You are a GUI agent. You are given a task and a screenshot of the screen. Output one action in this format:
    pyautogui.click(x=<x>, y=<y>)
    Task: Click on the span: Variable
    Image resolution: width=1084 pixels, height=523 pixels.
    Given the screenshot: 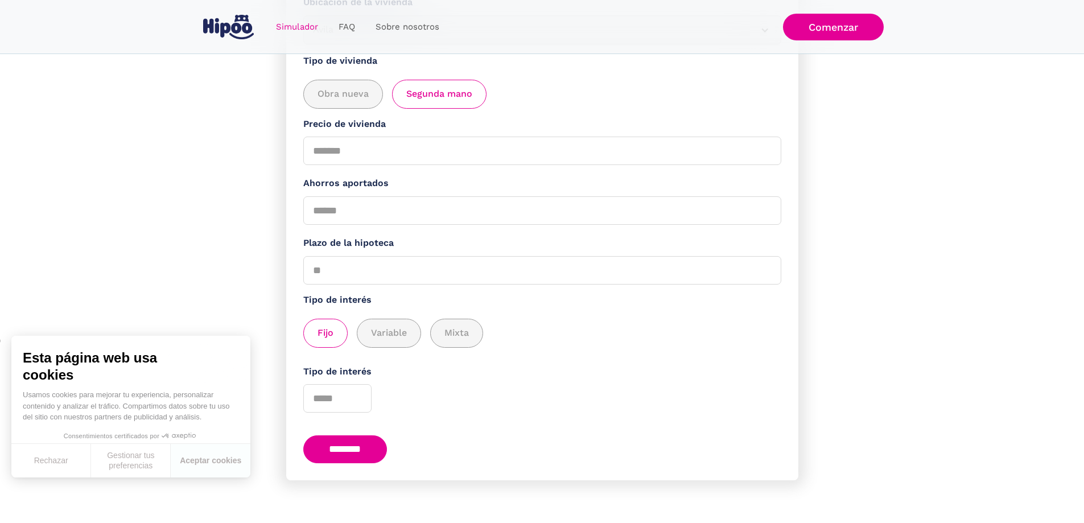 What is the action you would take?
    pyautogui.click(x=389, y=333)
    